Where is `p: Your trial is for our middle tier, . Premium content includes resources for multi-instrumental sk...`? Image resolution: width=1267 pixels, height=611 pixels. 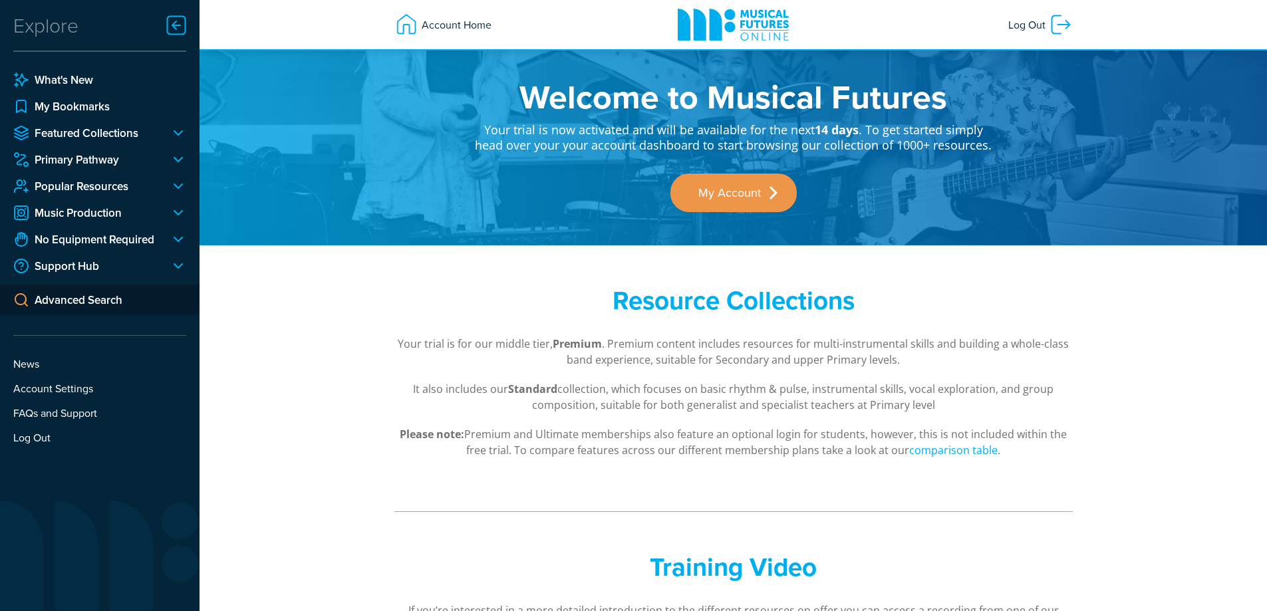
p: Your trial is for our middle tier, . Premium content includes resources for multi-instrumental sk... is located at coordinates (734, 352).